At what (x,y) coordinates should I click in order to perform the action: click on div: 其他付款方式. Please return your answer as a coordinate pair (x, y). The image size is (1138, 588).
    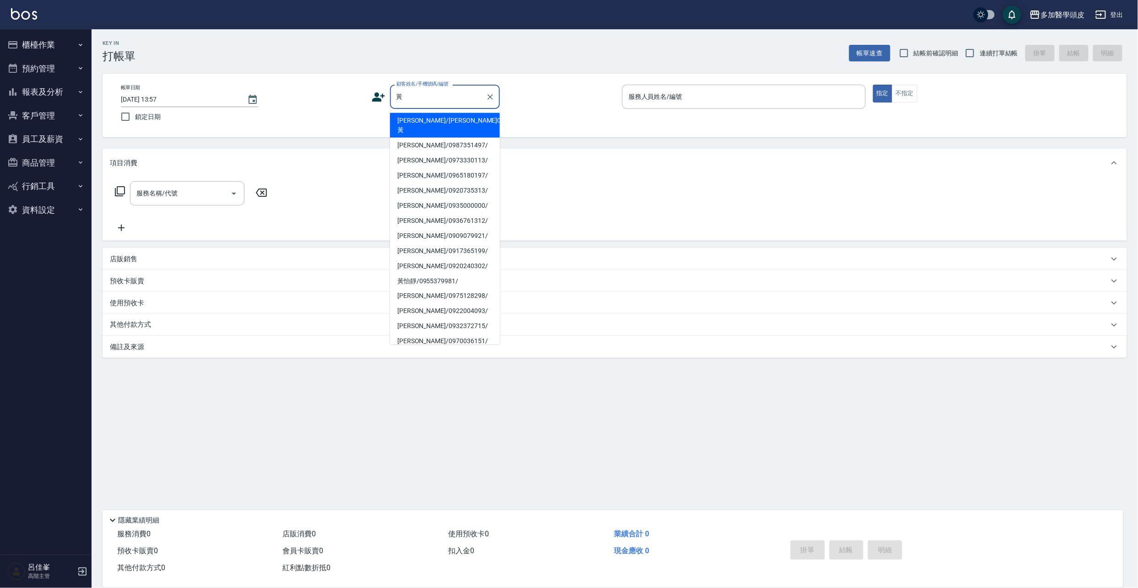
    Looking at the image, I should click on (615, 325).